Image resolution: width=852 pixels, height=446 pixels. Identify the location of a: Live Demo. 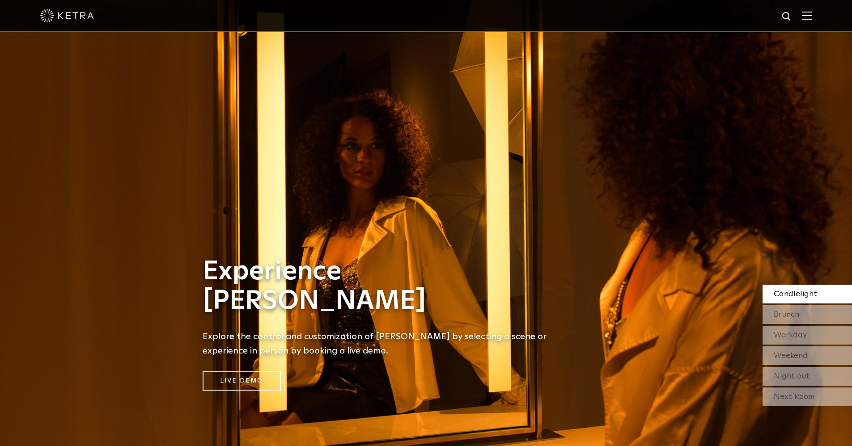
(241, 381).